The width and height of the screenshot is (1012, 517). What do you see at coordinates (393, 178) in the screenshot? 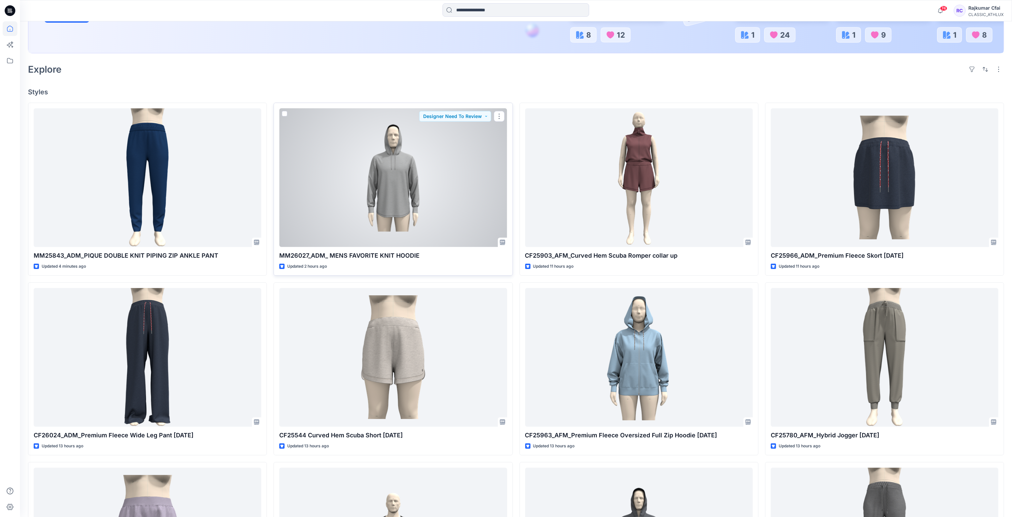
I see `a: MM26027_ADM_ MENS FAVORITE KNIT HOODIE` at bounding box center [393, 178].